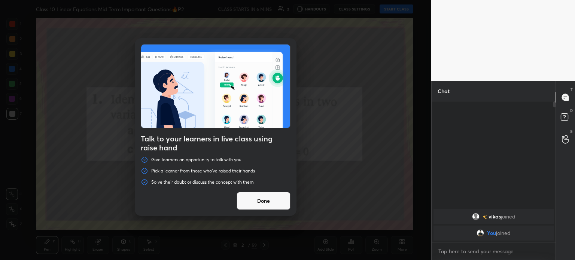 Image resolution: width=575 pixels, height=260 pixels. Describe the element at coordinates (571, 110) in the screenshot. I see `p: D` at that location.